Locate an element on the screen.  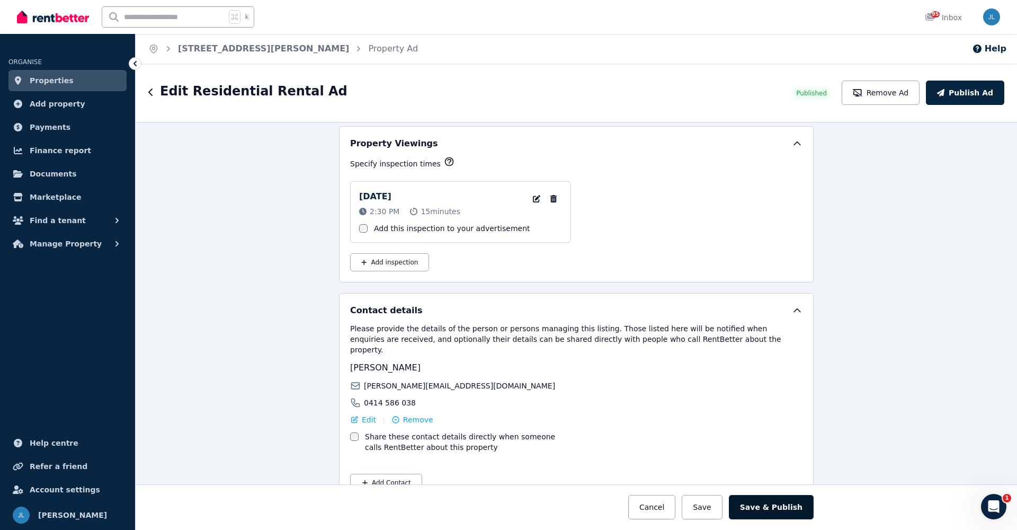
label: Share these contact details directly when someone calls RentBetter about this property is located at coordinates (469, 442).